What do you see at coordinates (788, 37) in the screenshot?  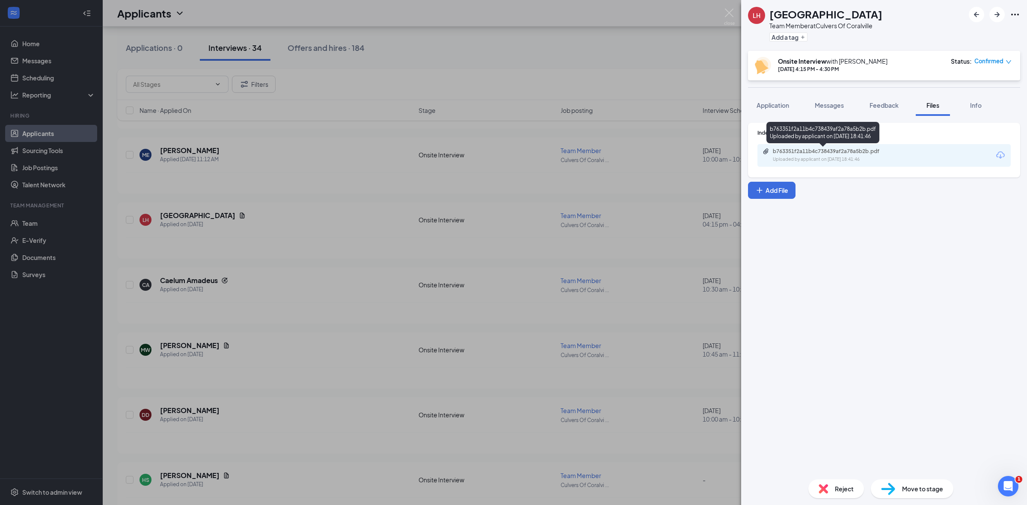 I see `button: PlusAdd a tag` at bounding box center [788, 37].